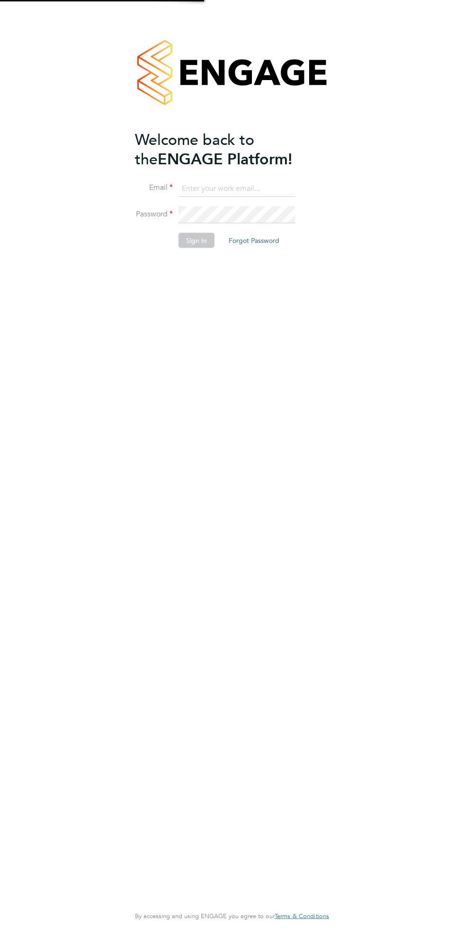 This screenshot has width=464, height=939. What do you see at coordinates (254, 241) in the screenshot?
I see `button: Forgot Password` at bounding box center [254, 241].